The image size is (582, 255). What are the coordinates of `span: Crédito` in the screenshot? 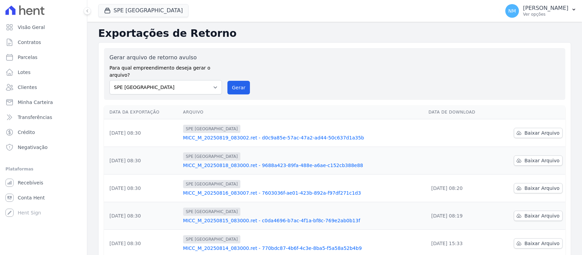 It's located at (26, 132).